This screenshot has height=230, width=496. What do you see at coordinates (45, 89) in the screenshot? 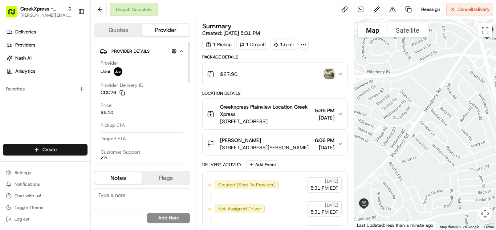
I see `div: Favorites` at bounding box center [45, 89].